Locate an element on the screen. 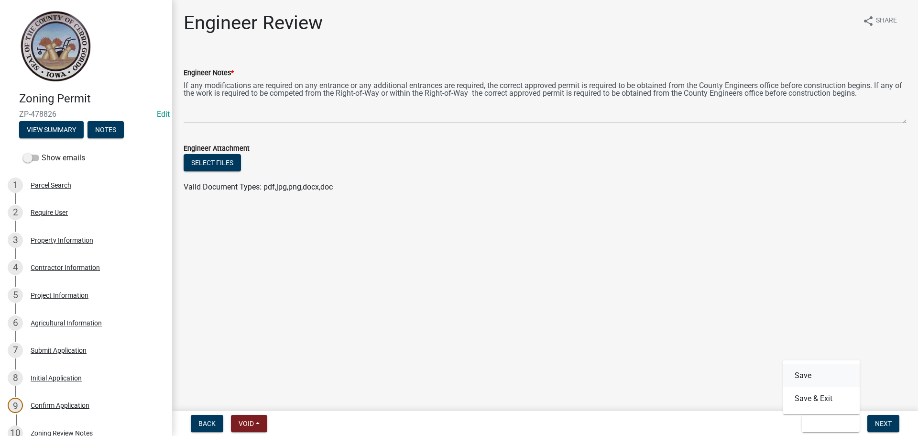  div: Initial Application is located at coordinates (56, 378).